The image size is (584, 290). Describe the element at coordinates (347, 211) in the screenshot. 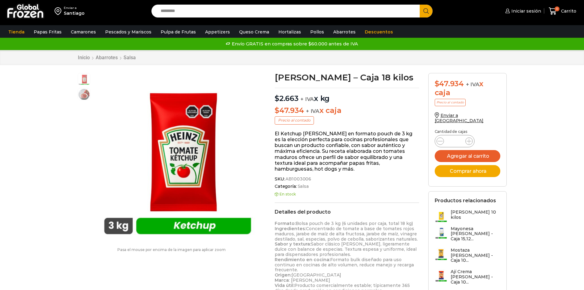

I see `h2: Detalles del producto` at that location.